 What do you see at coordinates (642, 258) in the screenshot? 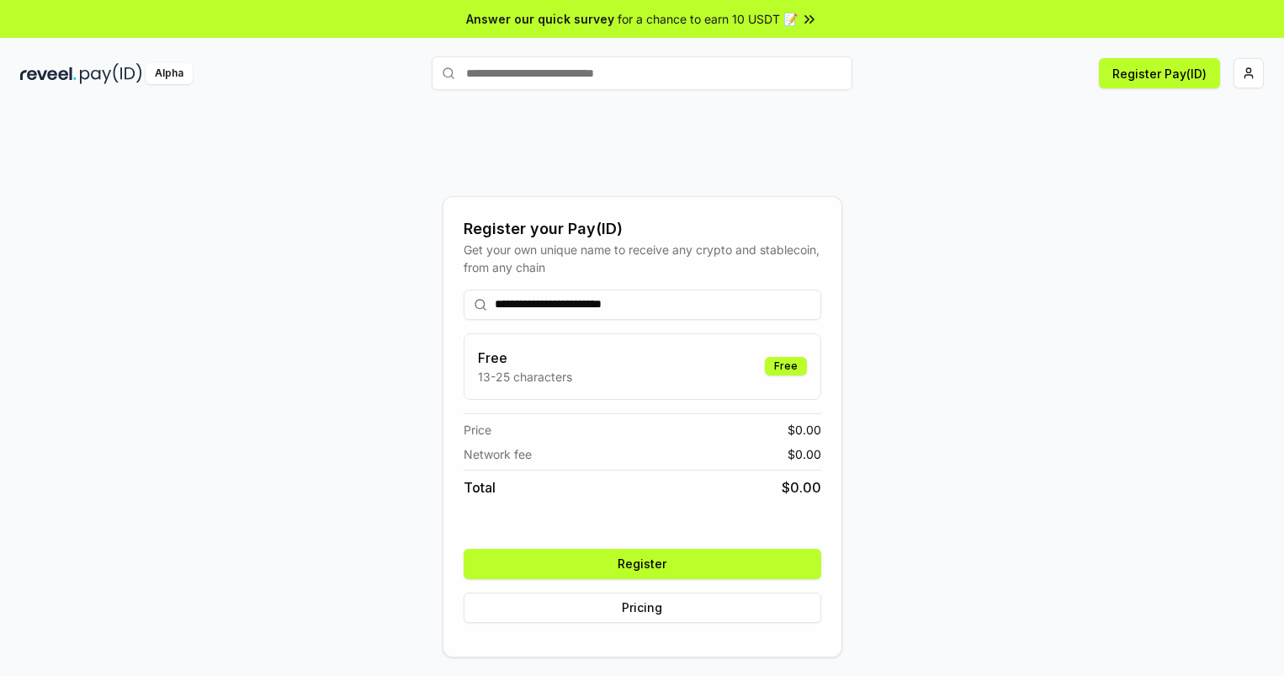
I see `div: Get your own unique name to receive any crypto and stablecoin, from any chain` at bounding box center [642, 258].